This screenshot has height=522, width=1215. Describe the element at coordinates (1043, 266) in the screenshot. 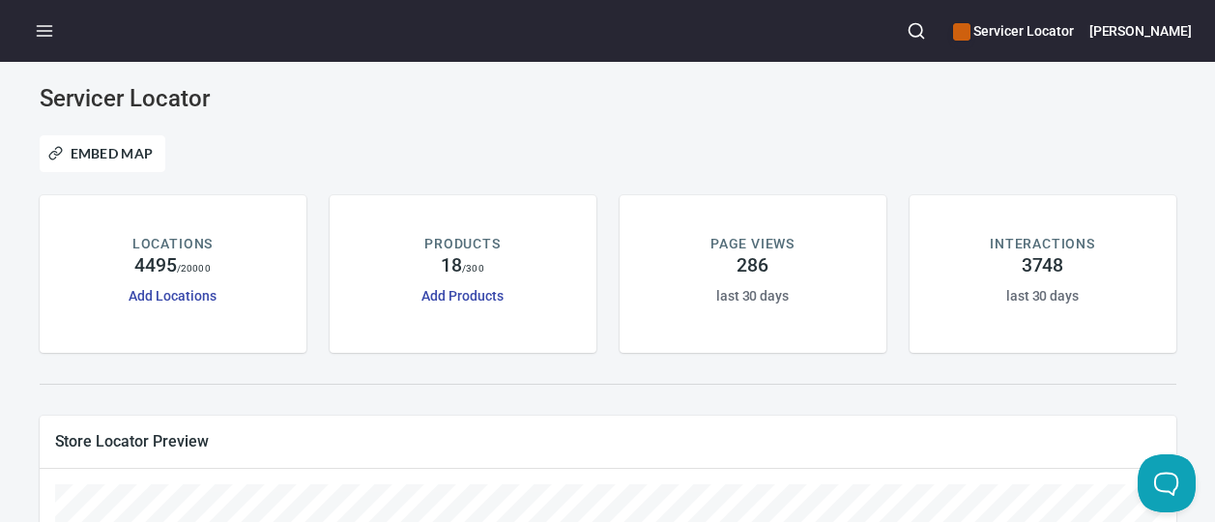

I see `h4: 3748` at that location.